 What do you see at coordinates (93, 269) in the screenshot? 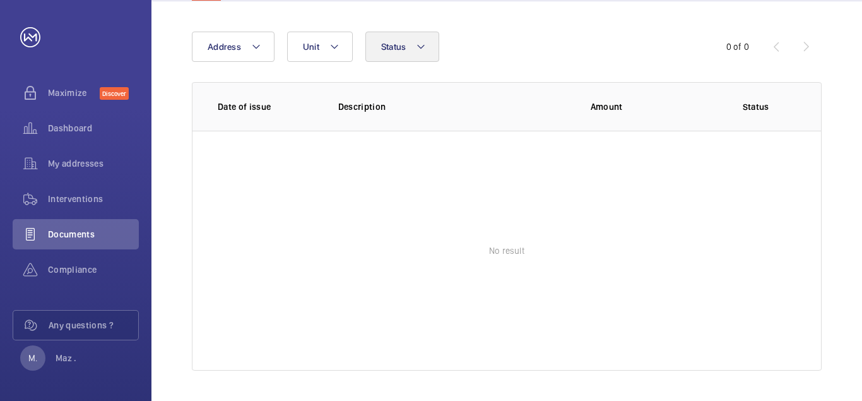
I see `span: Compliance` at bounding box center [93, 269].